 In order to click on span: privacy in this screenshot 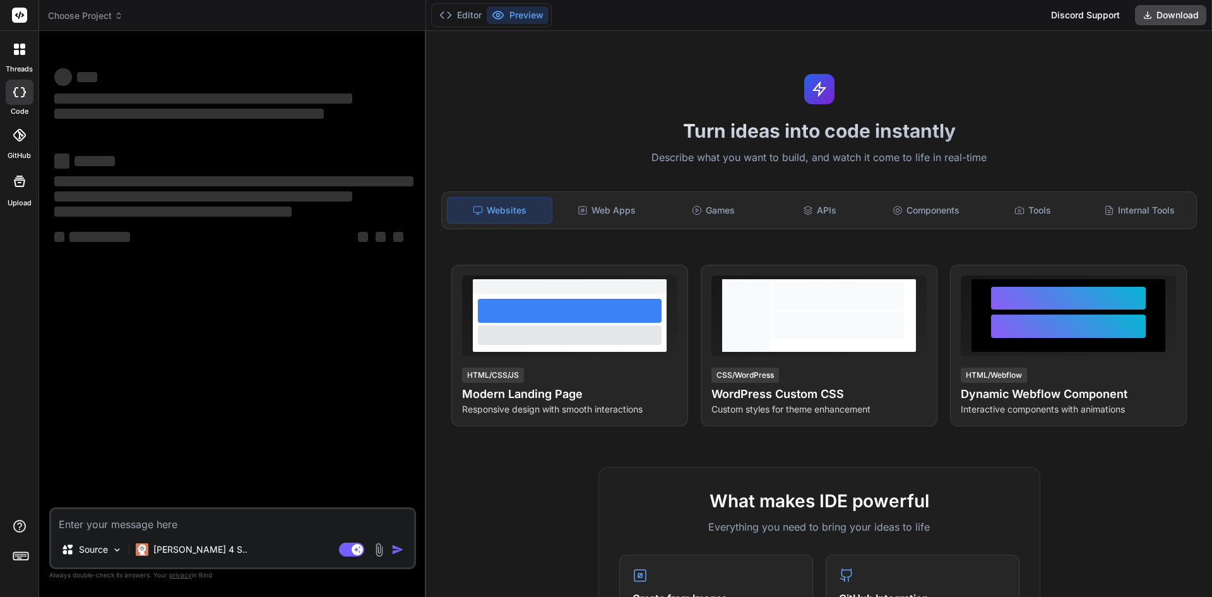, I will do `click(181, 574)`.